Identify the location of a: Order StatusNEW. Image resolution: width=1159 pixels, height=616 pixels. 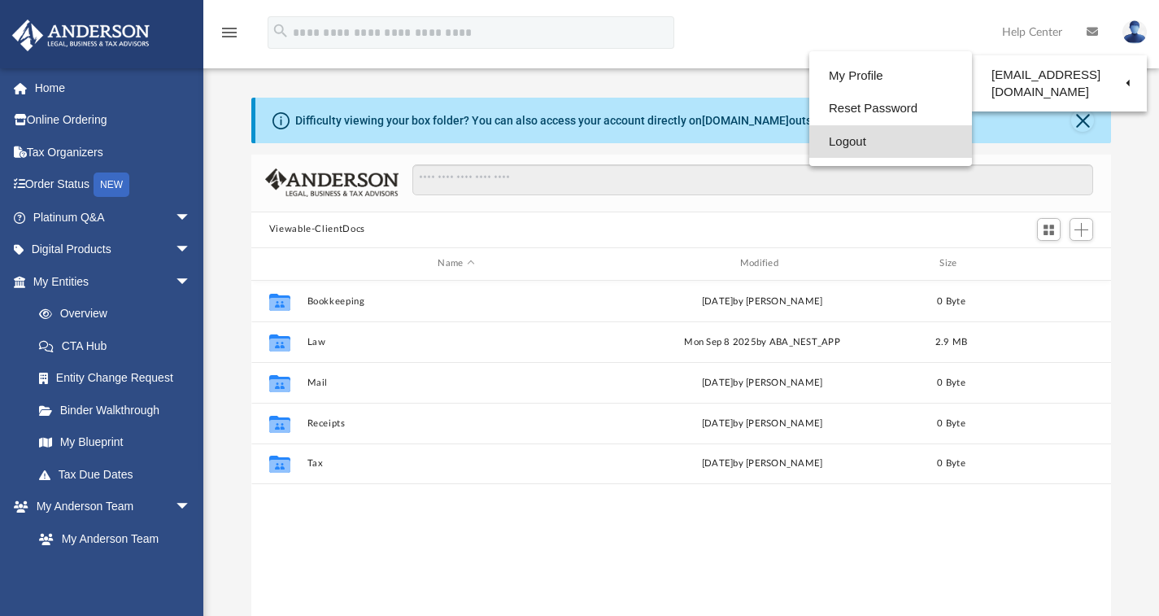
(113, 185).